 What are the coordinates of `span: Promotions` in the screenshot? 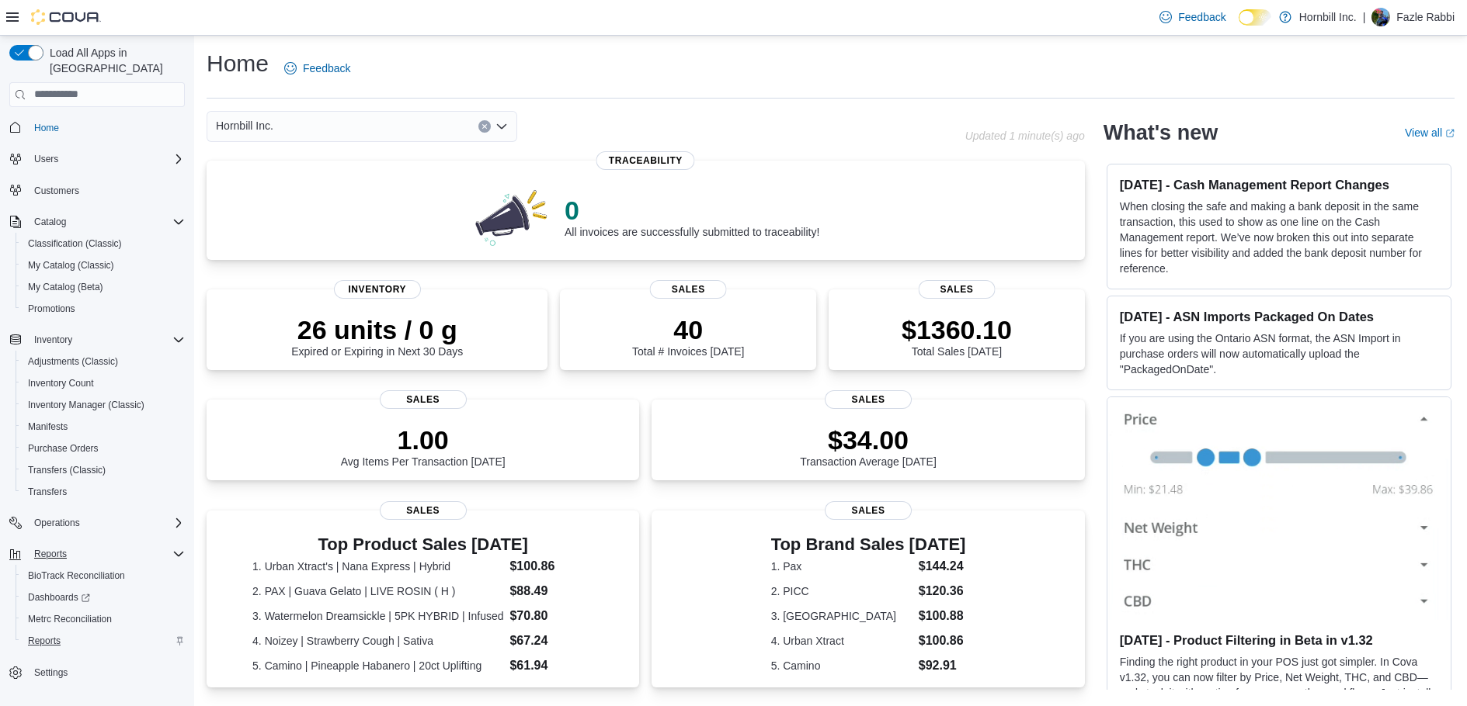 It's located at (51, 309).